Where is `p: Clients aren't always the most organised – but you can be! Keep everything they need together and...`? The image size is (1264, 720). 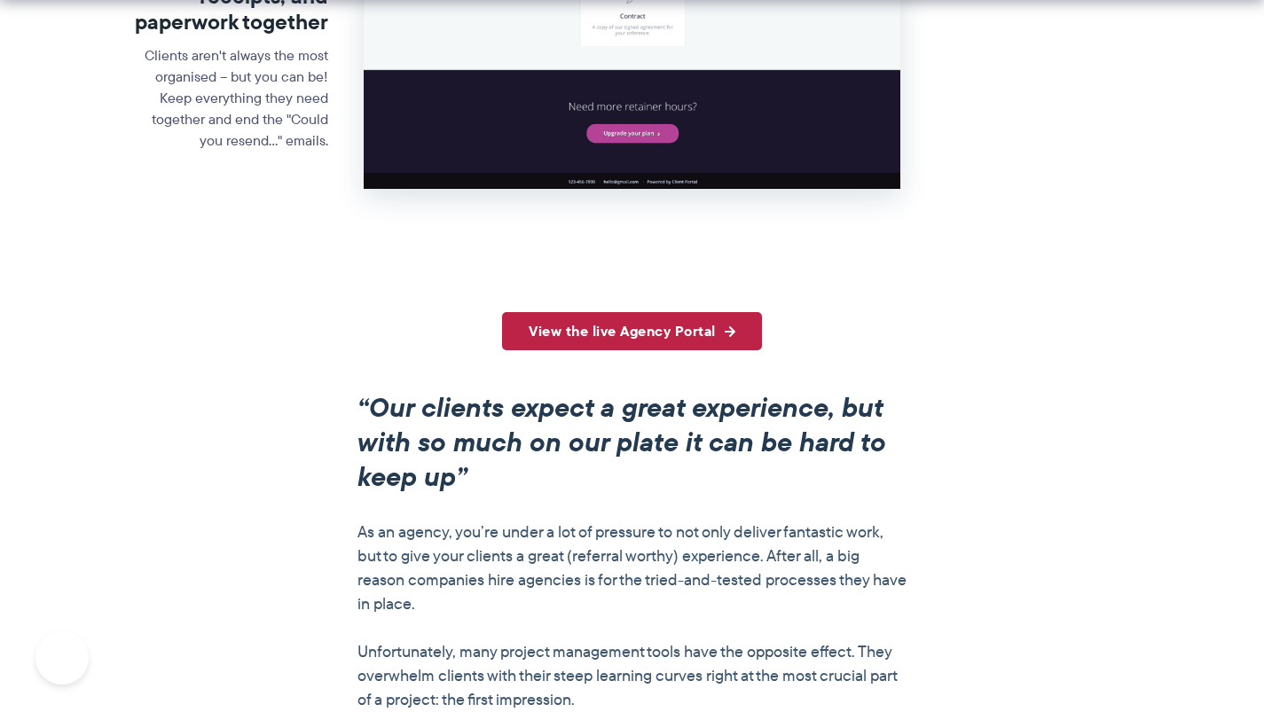
p: Clients aren't always the most organised – but you can be! Keep everything they need together and... is located at coordinates (231, 98).